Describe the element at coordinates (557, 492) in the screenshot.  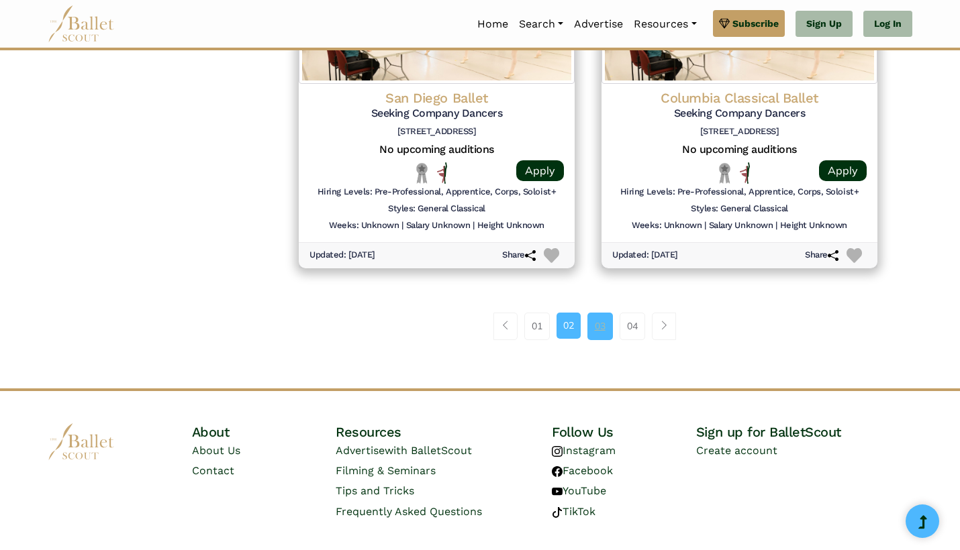
I see `img: youtube logo` at that location.